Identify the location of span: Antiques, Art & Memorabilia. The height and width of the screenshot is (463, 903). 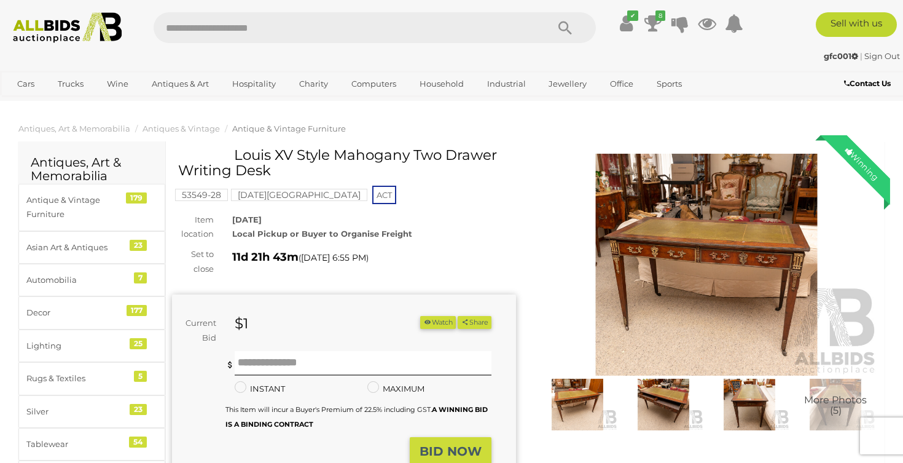
(74, 128).